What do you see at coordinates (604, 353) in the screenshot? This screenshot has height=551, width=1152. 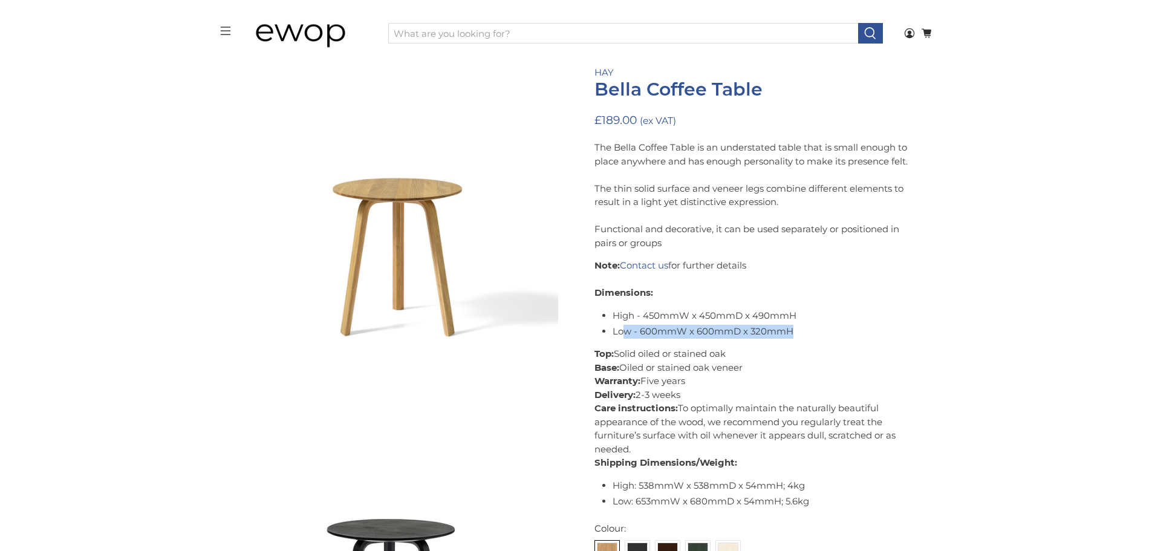 I see `strong: Top:` at bounding box center [604, 353].